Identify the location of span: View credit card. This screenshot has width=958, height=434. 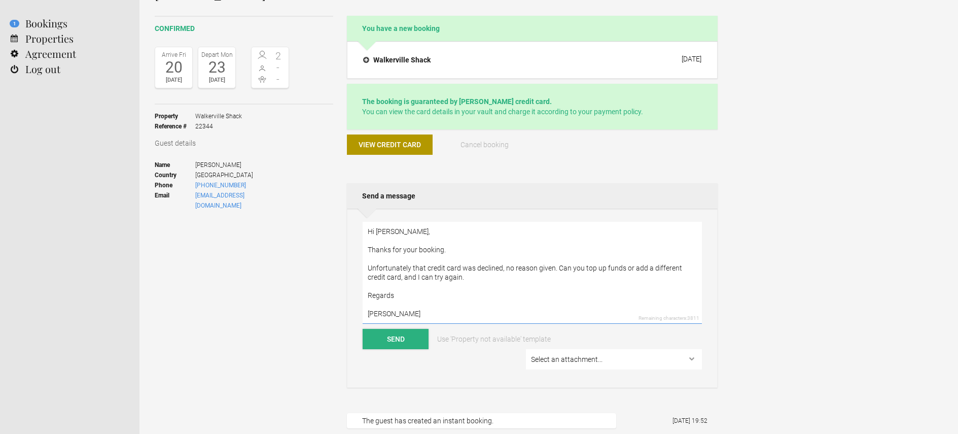
(390, 145).